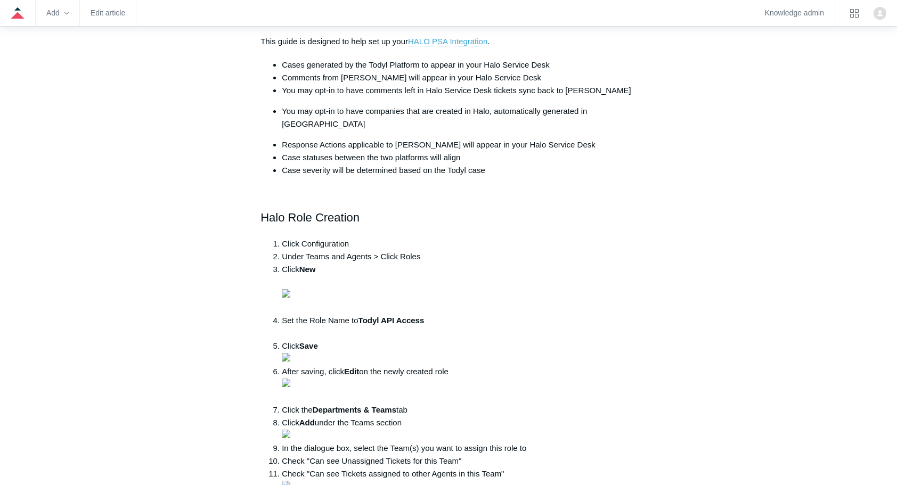 The width and height of the screenshot is (897, 485). What do you see at coordinates (459, 449) in the screenshot?
I see `li: In the dialogue box, select the Team(s) you want to assign this role to` at bounding box center [459, 449].